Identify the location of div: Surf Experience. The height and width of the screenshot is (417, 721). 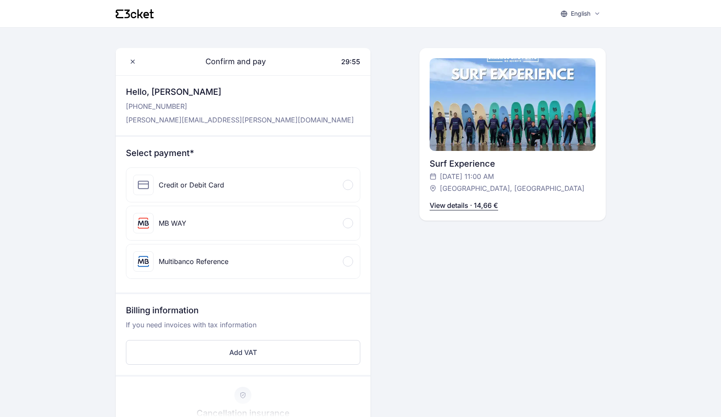
(513, 164).